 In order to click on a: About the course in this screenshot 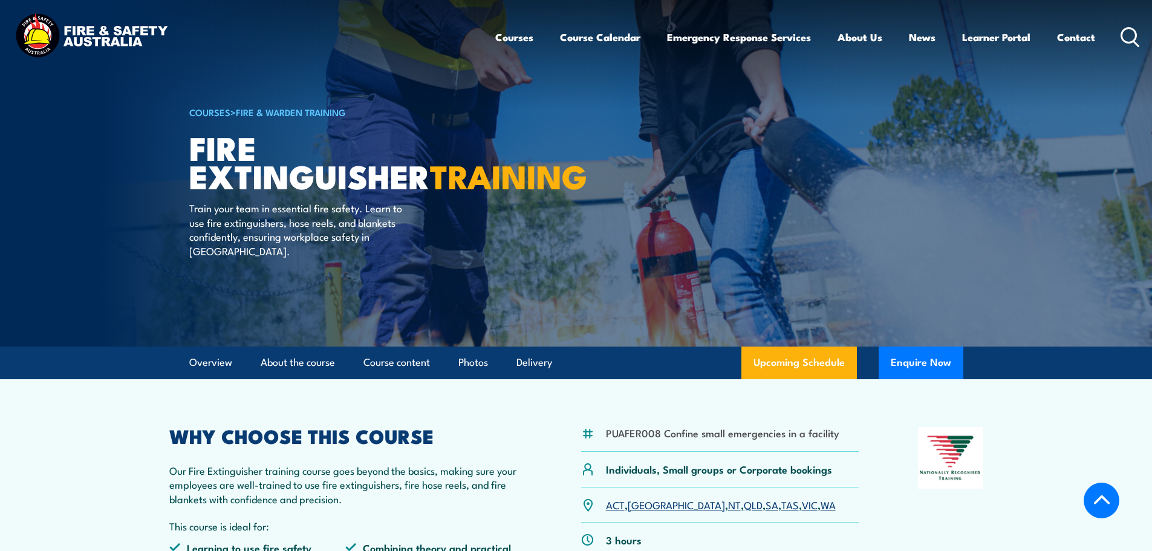, I will do `click(297, 362)`.